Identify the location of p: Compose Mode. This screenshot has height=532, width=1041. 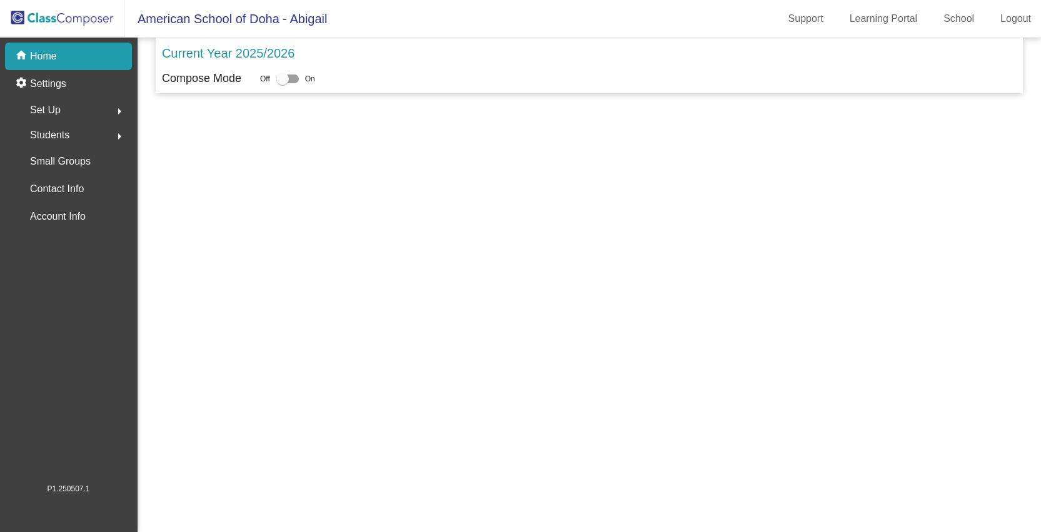
(201, 78).